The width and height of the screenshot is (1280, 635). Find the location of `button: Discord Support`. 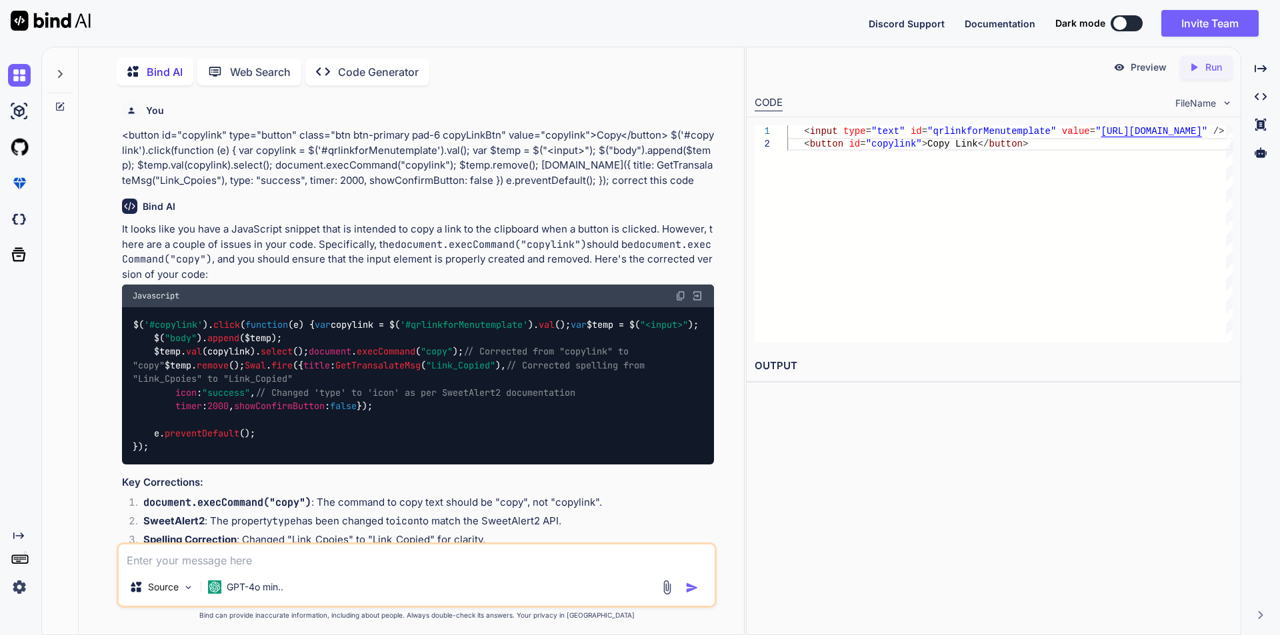

button: Discord Support is located at coordinates (907, 23).